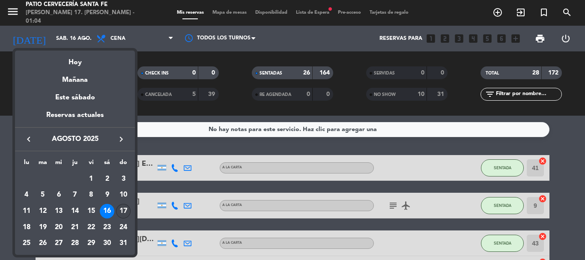 The image size is (585, 260). Describe the element at coordinates (75, 98) in the screenshot. I see `div: Este sábado` at that location.